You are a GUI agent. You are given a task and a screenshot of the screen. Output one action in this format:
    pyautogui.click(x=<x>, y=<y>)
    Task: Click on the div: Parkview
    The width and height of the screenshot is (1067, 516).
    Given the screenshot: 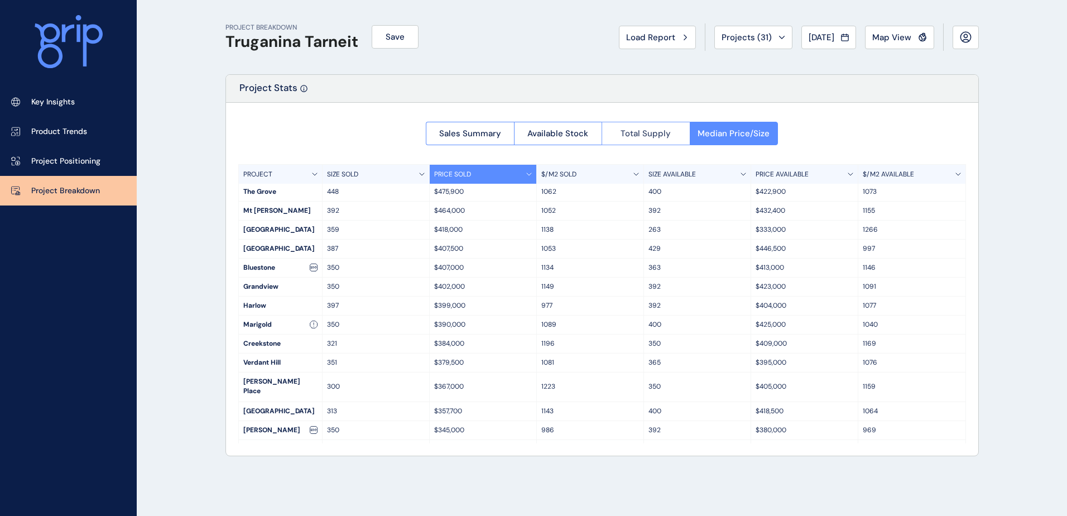 What is the action you would take?
    pyautogui.click(x=280, y=449)
    